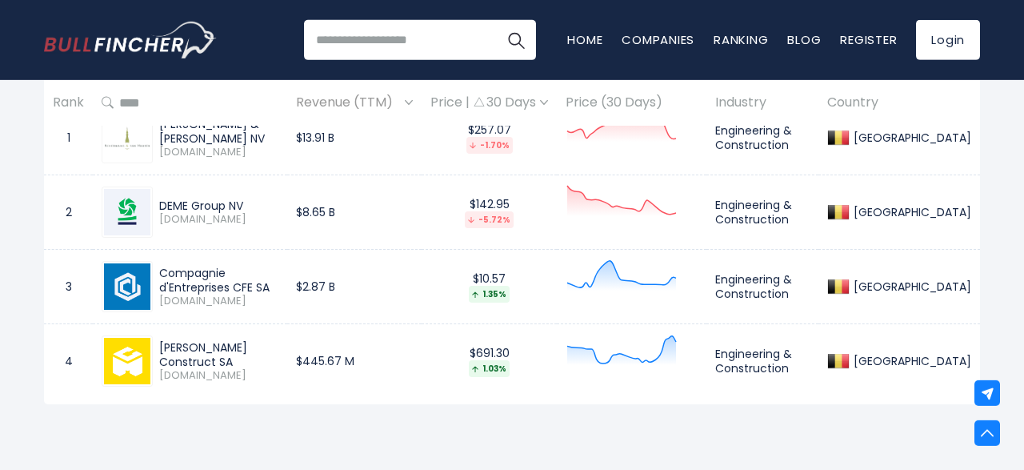 This screenshot has height=470, width=1024. I want to click on img: CFEB.BR.png, so click(127, 287).